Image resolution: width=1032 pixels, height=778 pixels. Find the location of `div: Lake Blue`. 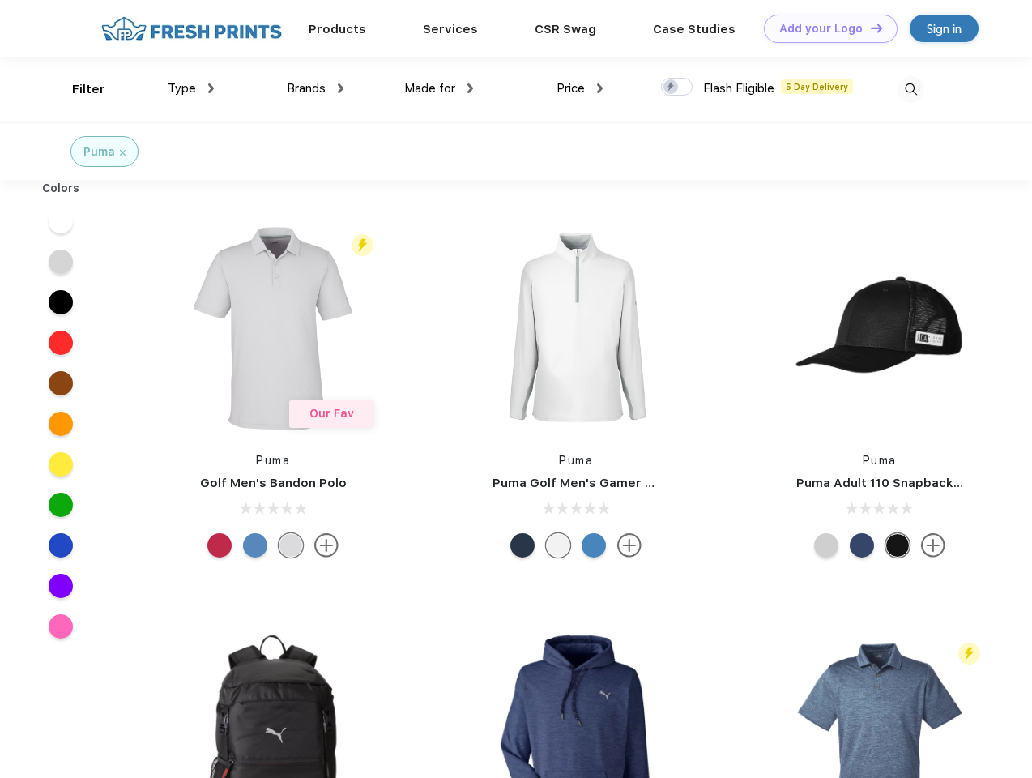

div: Lake Blue is located at coordinates (255, 545).